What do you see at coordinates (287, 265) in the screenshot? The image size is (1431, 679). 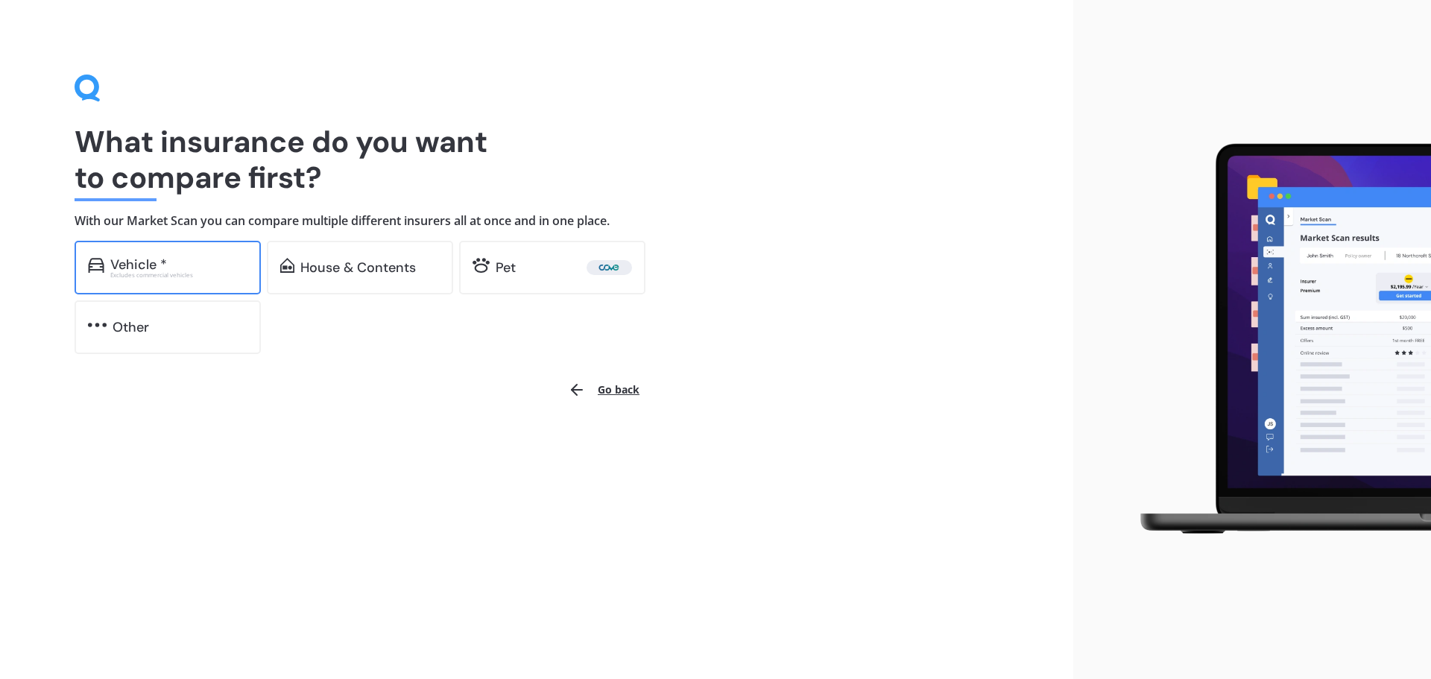 I see `img: home-and-contents.b802091223b8502ef2dd.svg` at bounding box center [287, 265].